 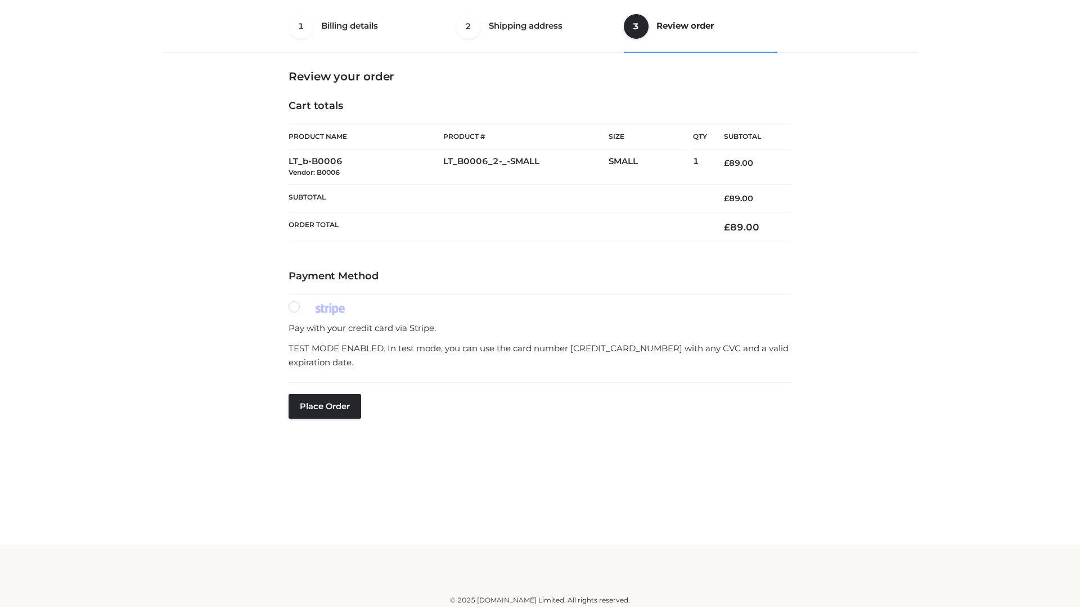 What do you see at coordinates (526, 137) in the screenshot?
I see `th: Product #` at bounding box center [526, 137].